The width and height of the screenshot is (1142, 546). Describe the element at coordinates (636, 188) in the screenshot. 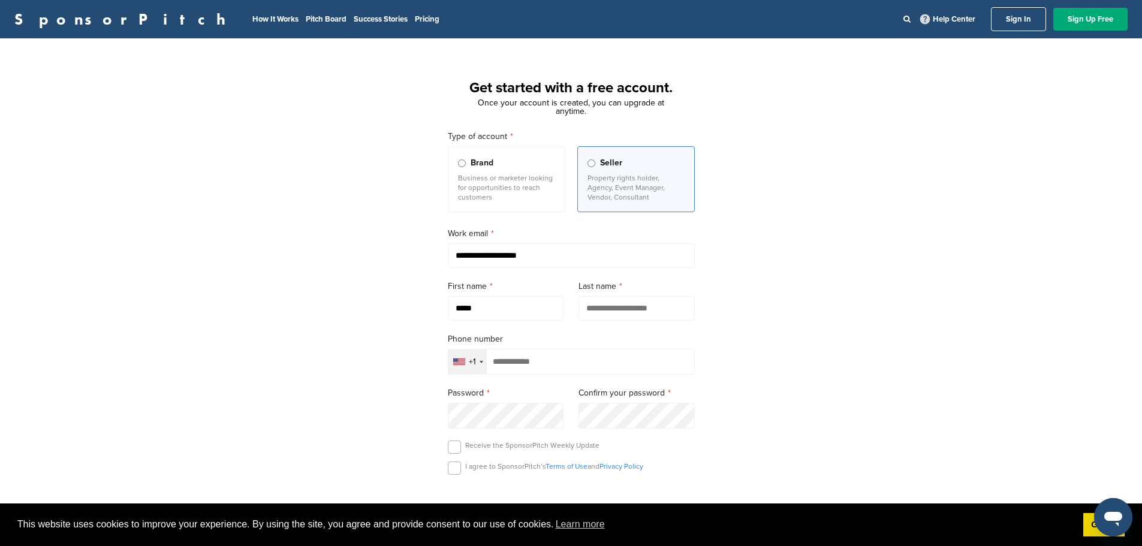

I see `p: Property rights holder, Agency, Event Manager, Vendor, Consultant` at that location.